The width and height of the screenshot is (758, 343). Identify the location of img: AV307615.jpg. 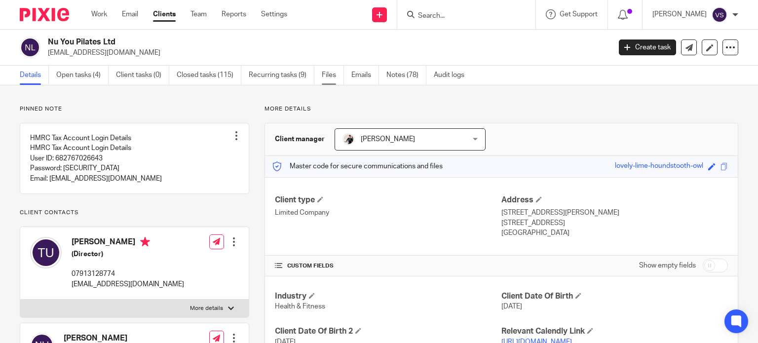
(348, 139).